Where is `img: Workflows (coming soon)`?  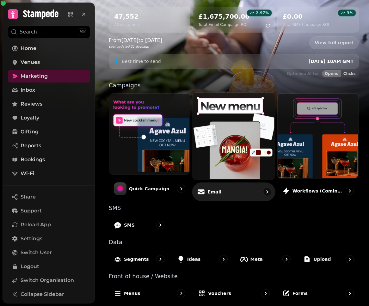
img: Workflows (coming soon) is located at coordinates (317, 135).